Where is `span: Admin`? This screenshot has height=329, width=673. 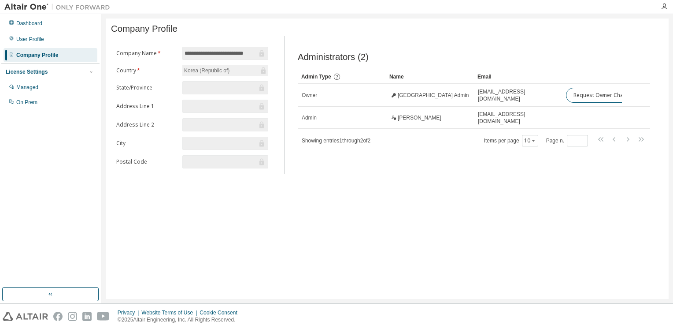
span: Admin is located at coordinates (309, 118).